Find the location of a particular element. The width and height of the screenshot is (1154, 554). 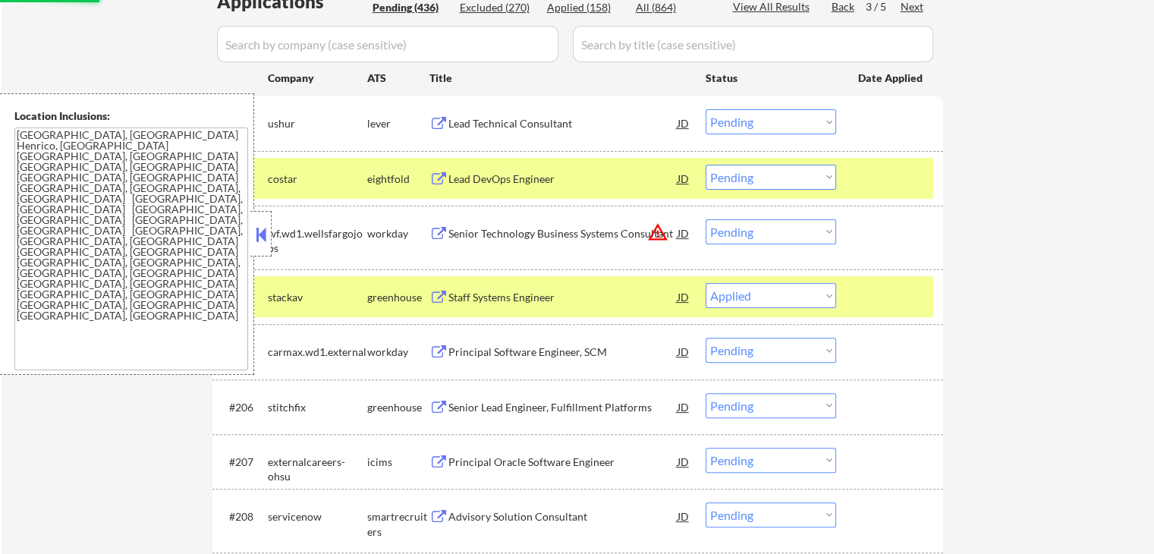

input: Search by title (case sensitive) is located at coordinates (752, 44).